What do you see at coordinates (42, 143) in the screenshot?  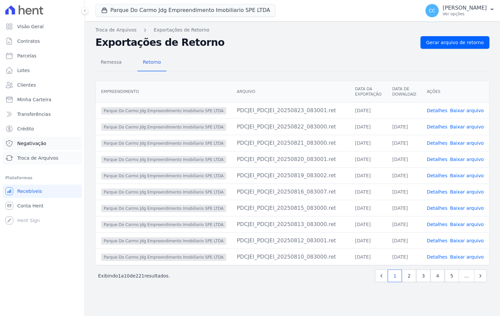 I see `a: Negativação` at bounding box center [42, 143].